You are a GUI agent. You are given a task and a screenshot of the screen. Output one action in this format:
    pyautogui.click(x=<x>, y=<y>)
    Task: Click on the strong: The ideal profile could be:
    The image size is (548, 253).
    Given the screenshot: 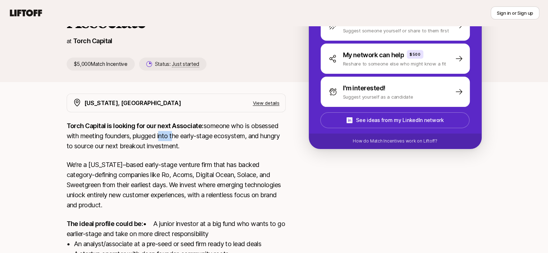 What is the action you would take?
    pyautogui.click(x=105, y=224)
    